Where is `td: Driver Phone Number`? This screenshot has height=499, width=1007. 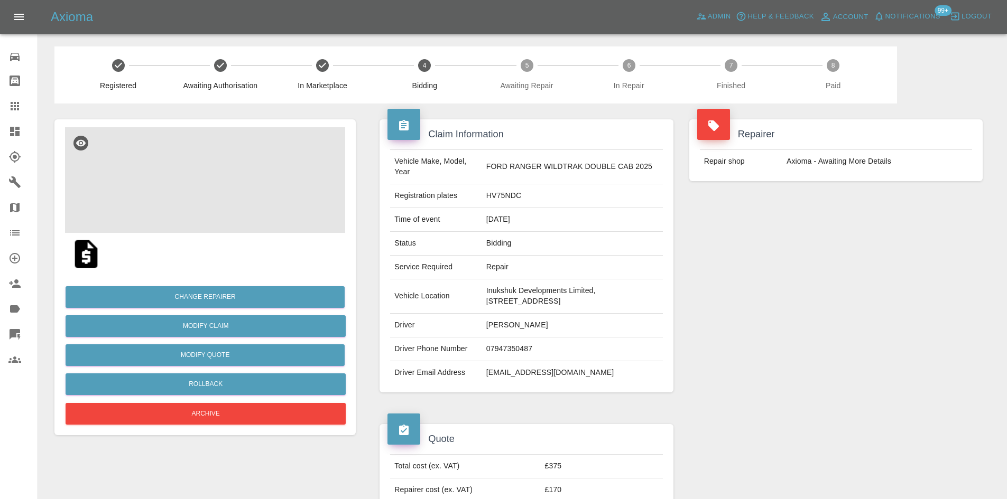 td: Driver Phone Number is located at coordinates (435, 349).